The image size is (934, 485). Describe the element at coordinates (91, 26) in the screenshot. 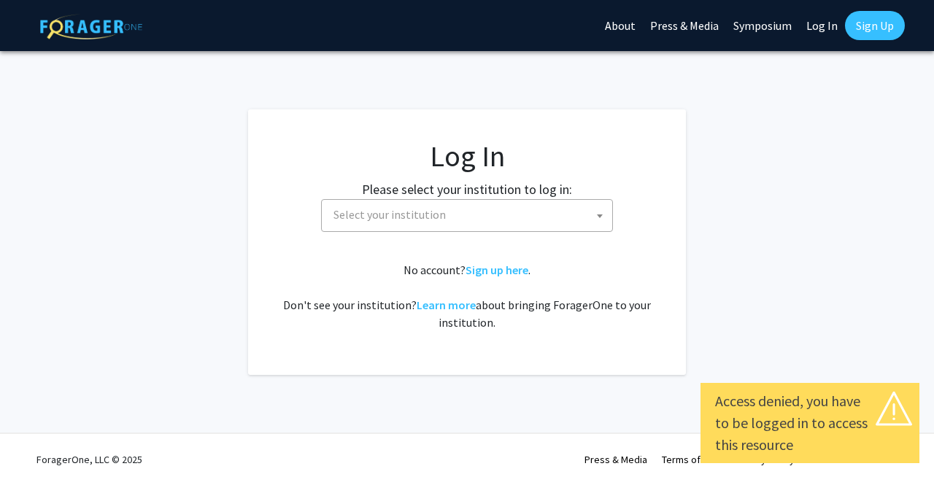

I see `img: ForagerOne Logo` at that location.